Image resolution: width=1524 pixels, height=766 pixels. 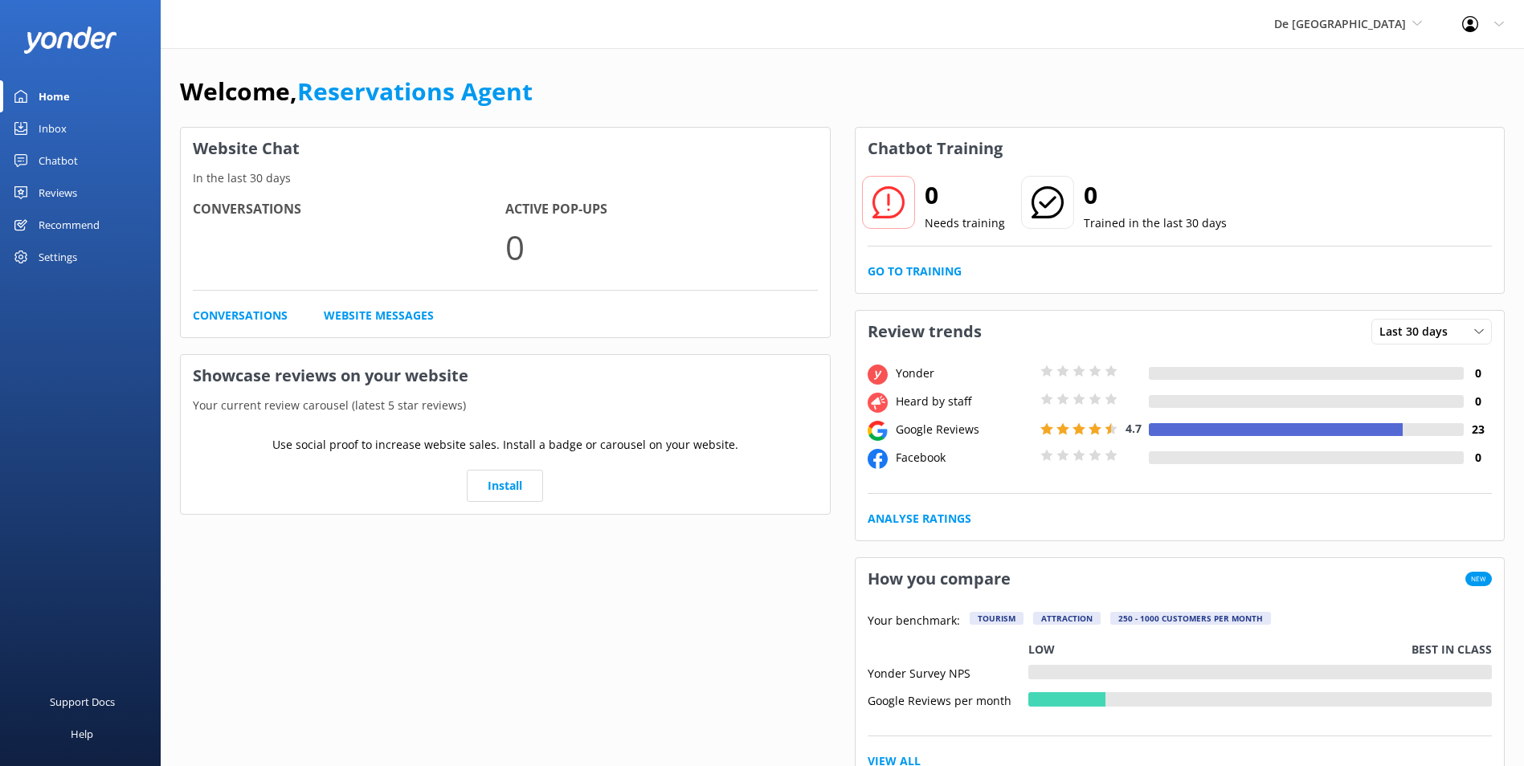 What do you see at coordinates (1477, 430) in the screenshot?
I see `h4: 23` at bounding box center [1477, 430].